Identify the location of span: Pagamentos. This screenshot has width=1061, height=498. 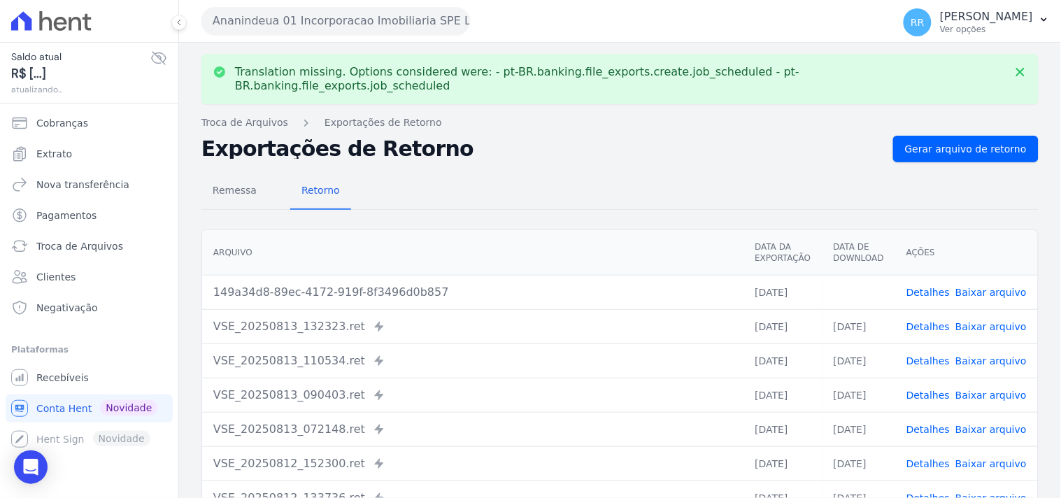
(66, 215).